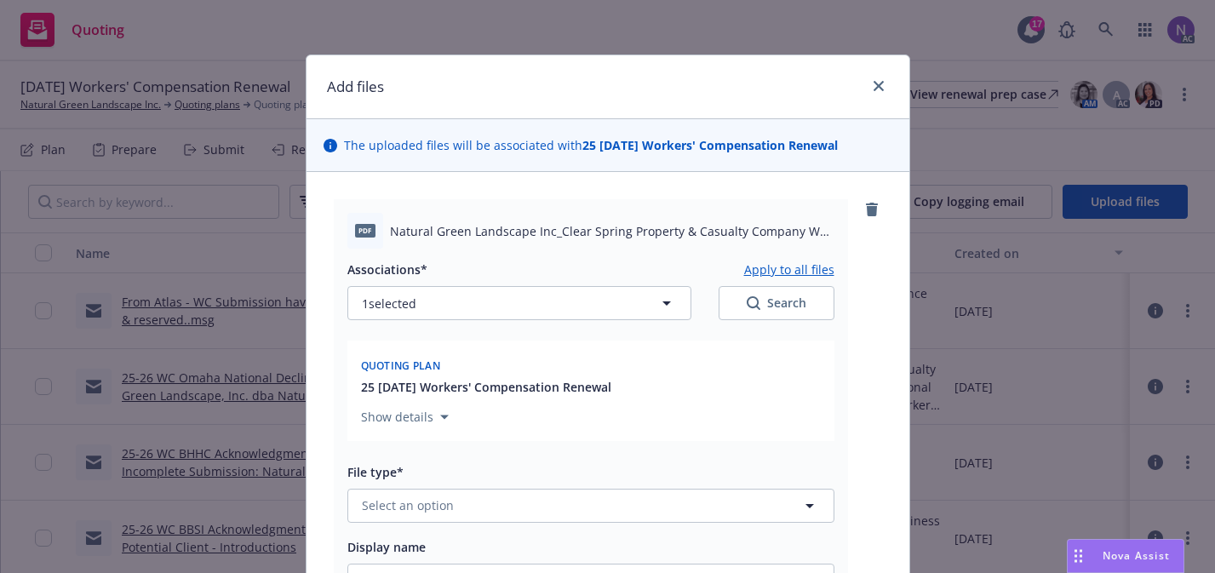  Describe the element at coordinates (1078, 556) in the screenshot. I see `div: Drag to move` at that location.